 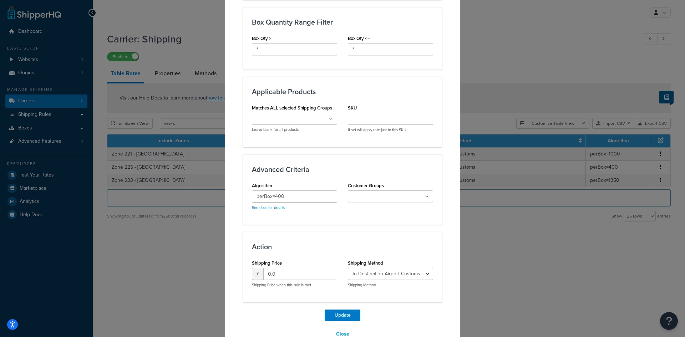 I want to click on label: Matches ALL selected Shipping Groups, so click(x=292, y=108).